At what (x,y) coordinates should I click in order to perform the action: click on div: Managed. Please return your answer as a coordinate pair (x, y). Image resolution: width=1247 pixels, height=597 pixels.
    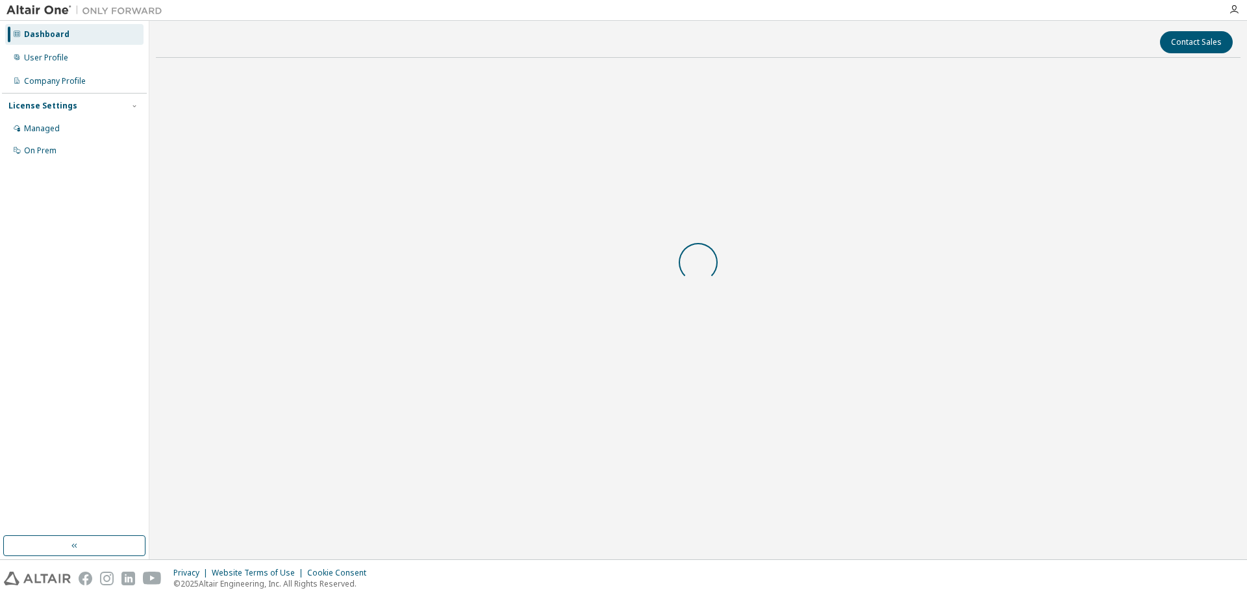
    Looking at the image, I should click on (42, 129).